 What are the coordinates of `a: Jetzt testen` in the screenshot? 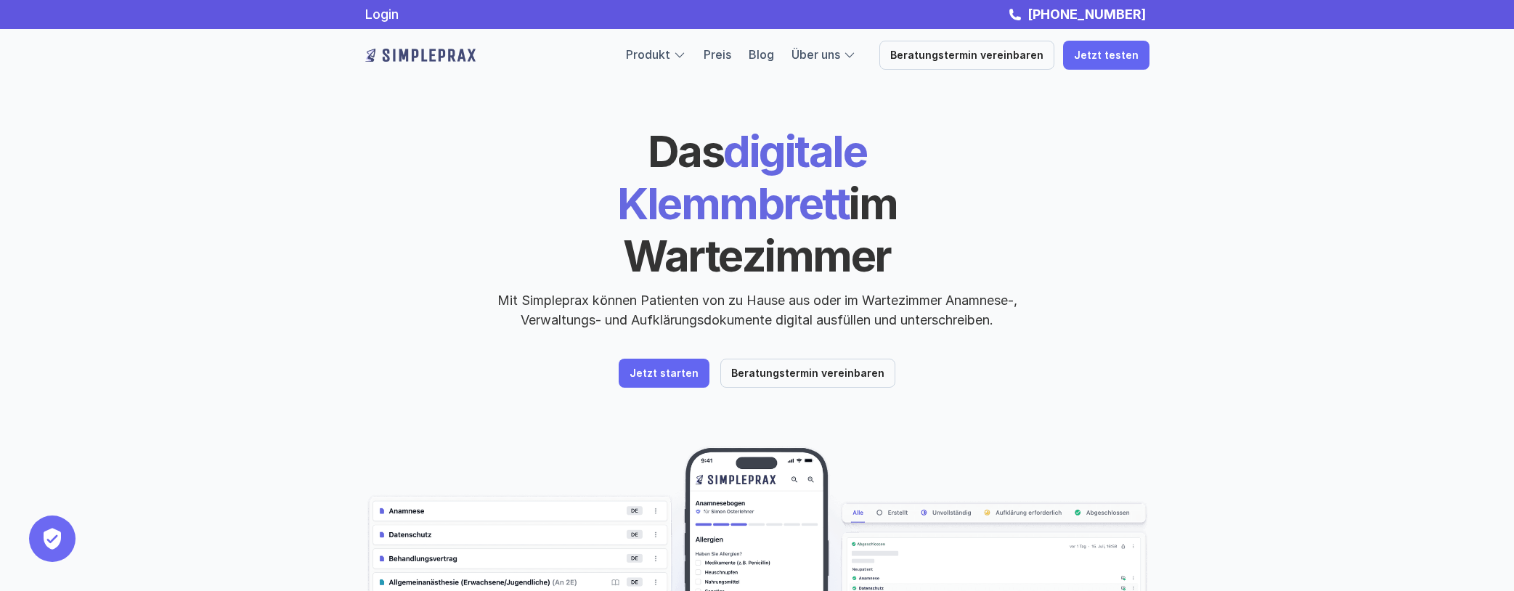 It's located at (1106, 55).